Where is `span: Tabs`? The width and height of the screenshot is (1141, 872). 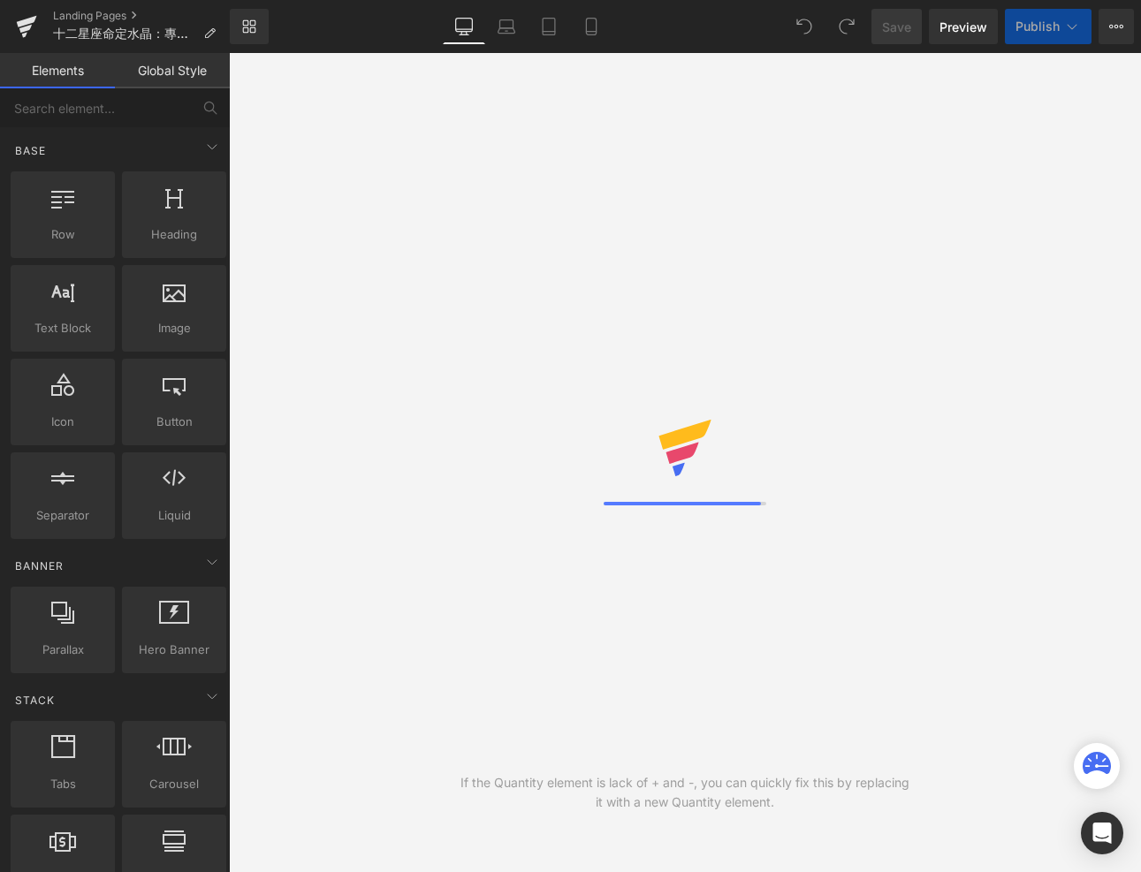 span: Tabs is located at coordinates (63, 784).